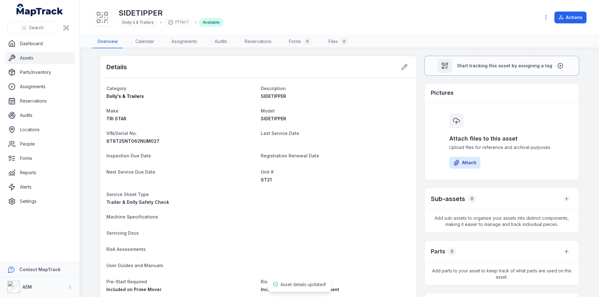 Image resolution: width=599 pixels, height=297 pixels. What do you see at coordinates (40, 270) in the screenshot?
I see `strong: Contact MapTrack` at bounding box center [40, 270].